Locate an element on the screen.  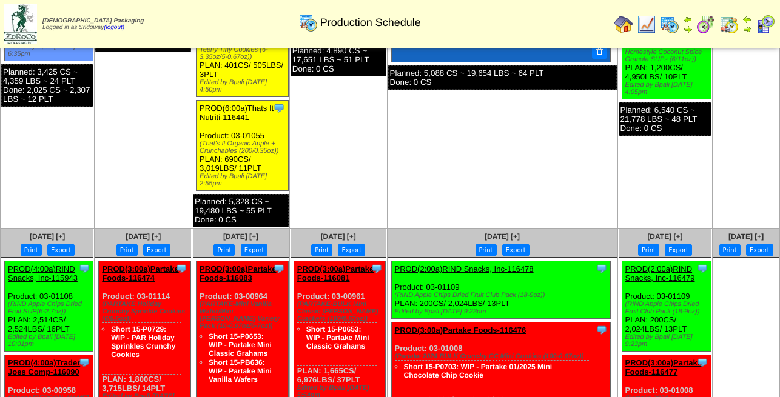
img: calendarcustomer.gif is located at coordinates (765, 24).